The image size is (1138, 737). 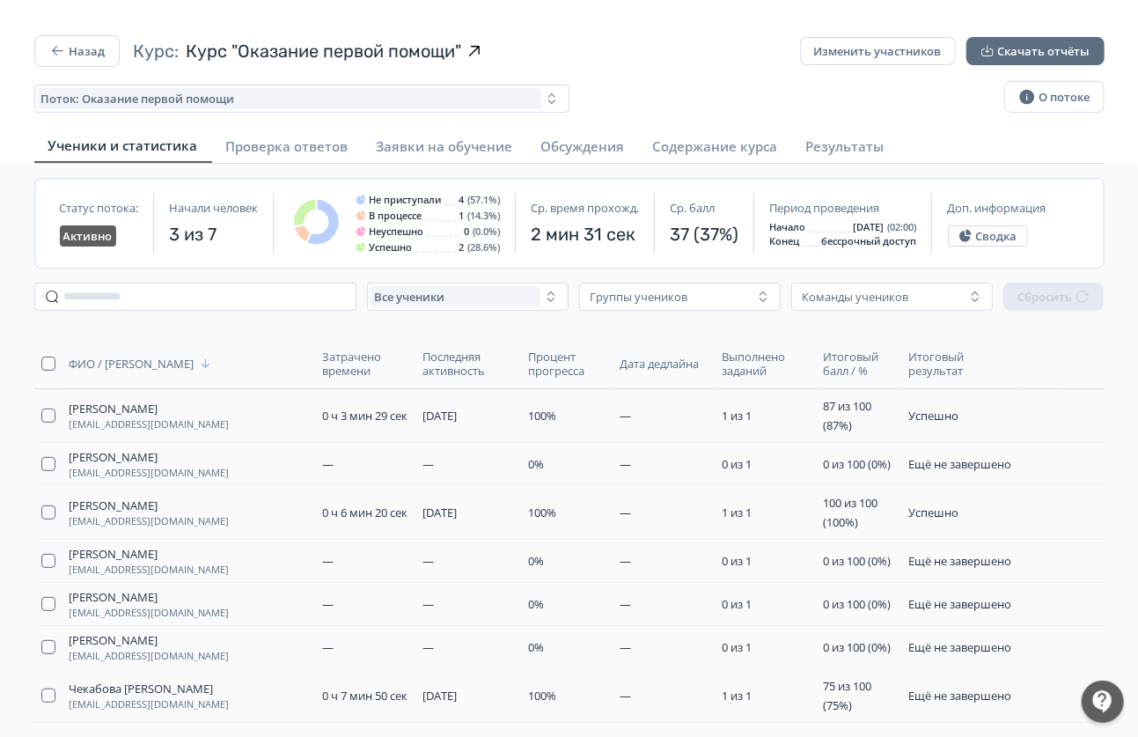 I want to click on span: бессрочный доступ, so click(x=870, y=241).